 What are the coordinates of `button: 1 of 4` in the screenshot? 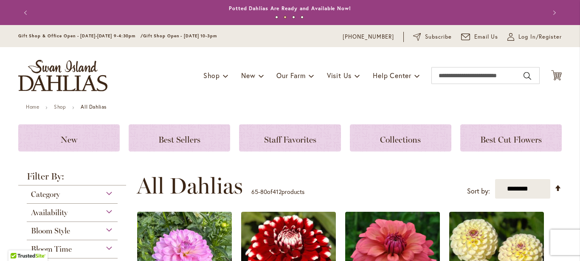 It's located at (277, 17).